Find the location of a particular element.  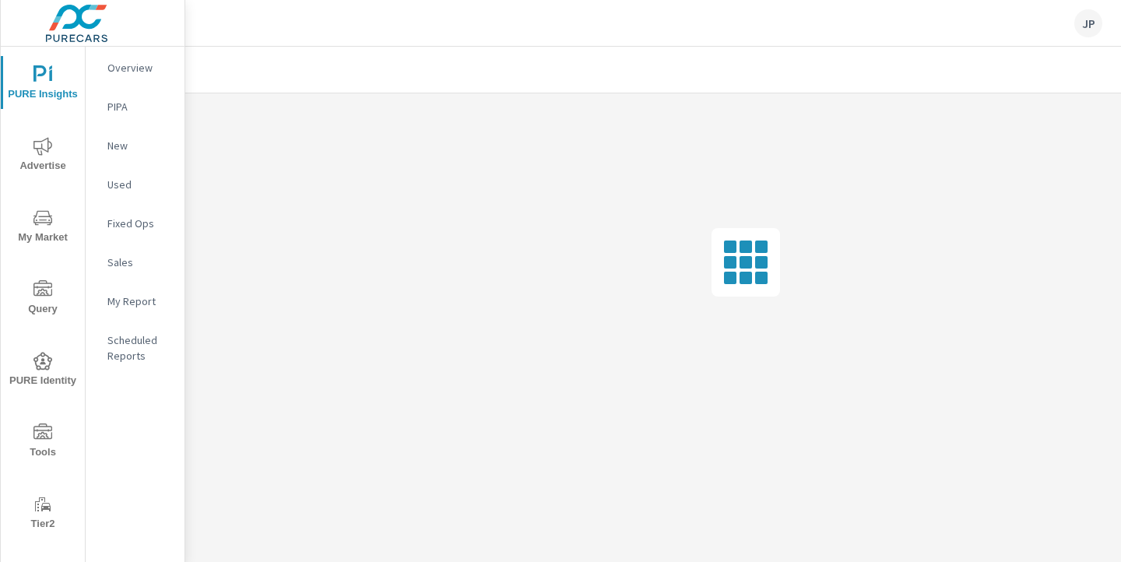

span: PURE Insights is located at coordinates (43, 84).